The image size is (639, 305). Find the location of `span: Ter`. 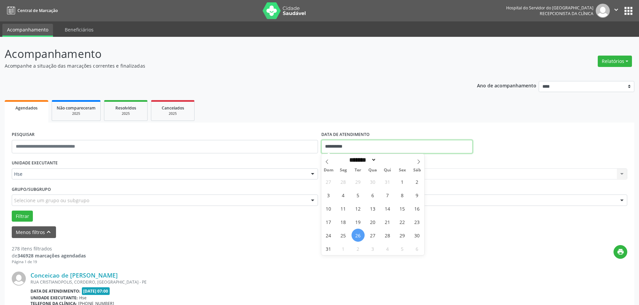

span: Ter is located at coordinates (358, 170).